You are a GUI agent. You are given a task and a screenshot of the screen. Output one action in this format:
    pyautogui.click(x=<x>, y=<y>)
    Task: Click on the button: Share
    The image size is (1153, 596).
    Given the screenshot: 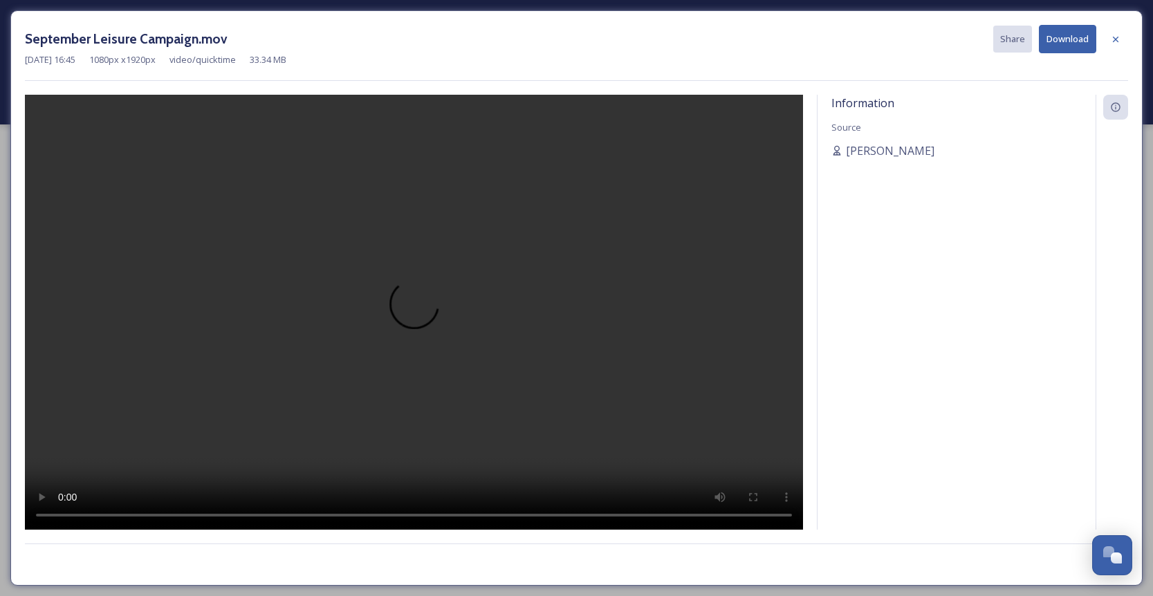 What is the action you would take?
    pyautogui.click(x=1013, y=39)
    